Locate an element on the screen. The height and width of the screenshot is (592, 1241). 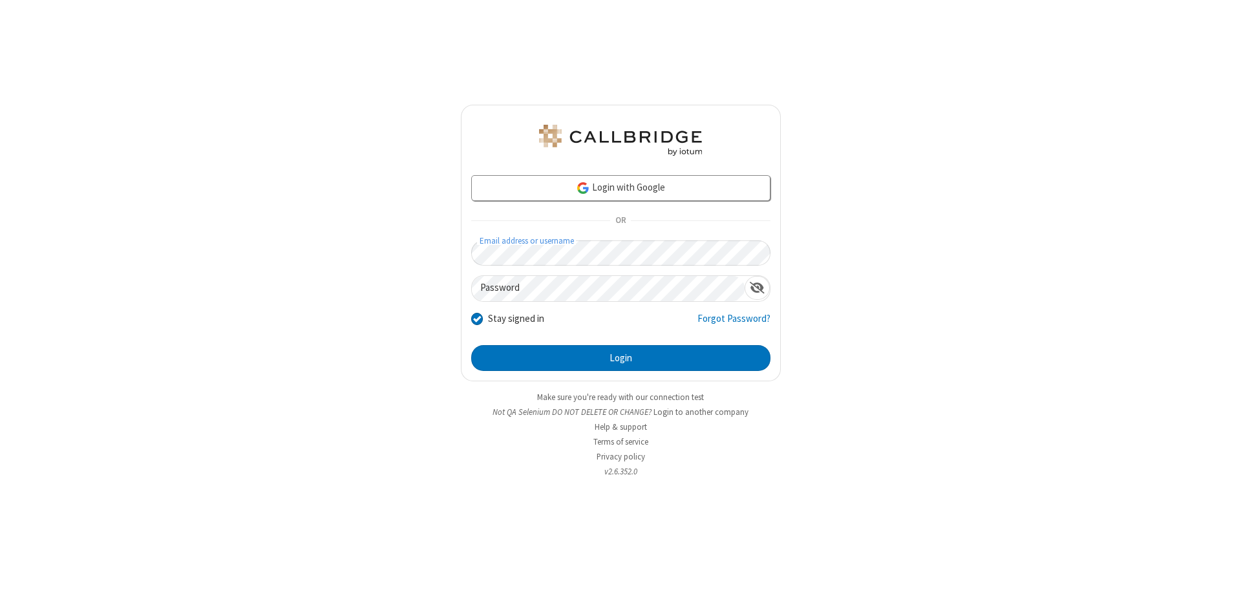
img: QA Selenium DO NOT DELETE OR CHANGE is located at coordinates (621, 140).